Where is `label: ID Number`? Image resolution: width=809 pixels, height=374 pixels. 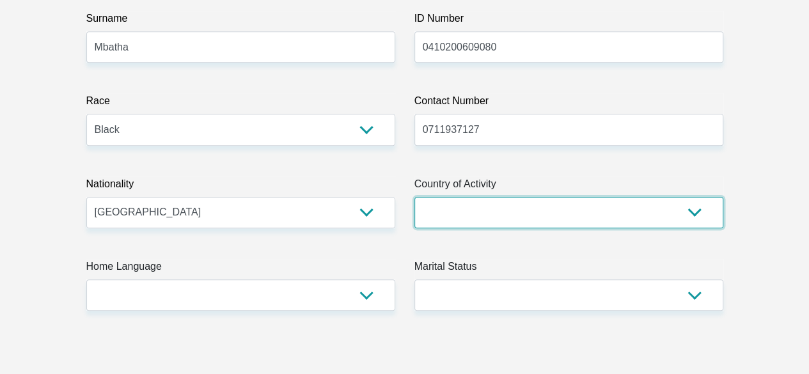
label: ID Number is located at coordinates (568, 21).